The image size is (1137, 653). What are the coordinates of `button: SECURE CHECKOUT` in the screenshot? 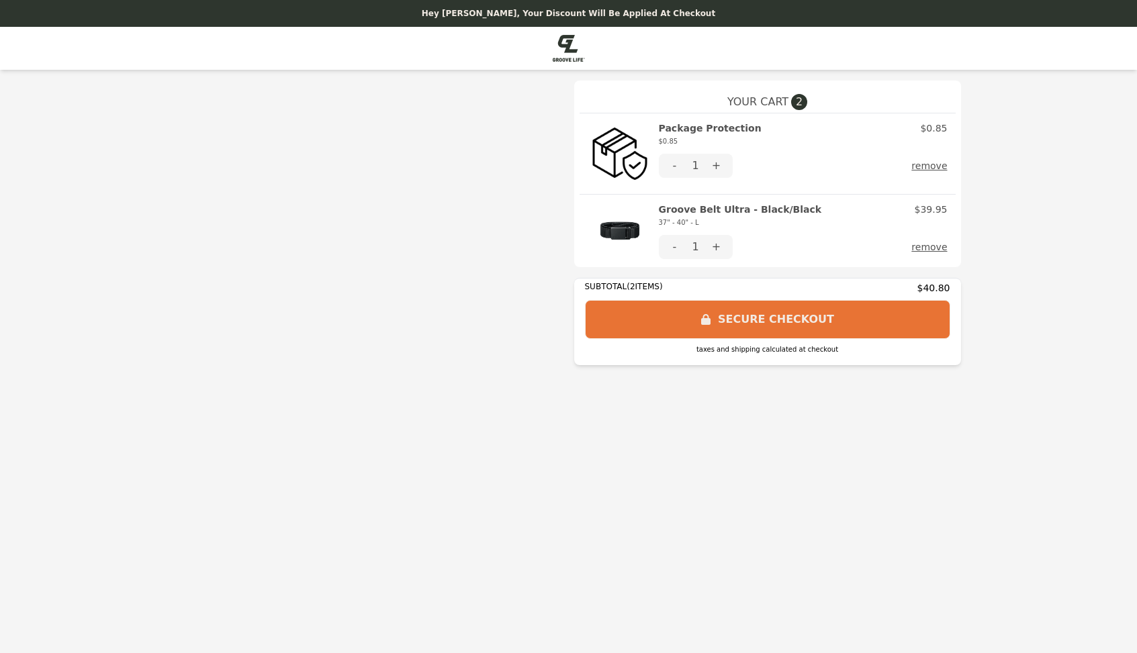 It's located at (767, 320).